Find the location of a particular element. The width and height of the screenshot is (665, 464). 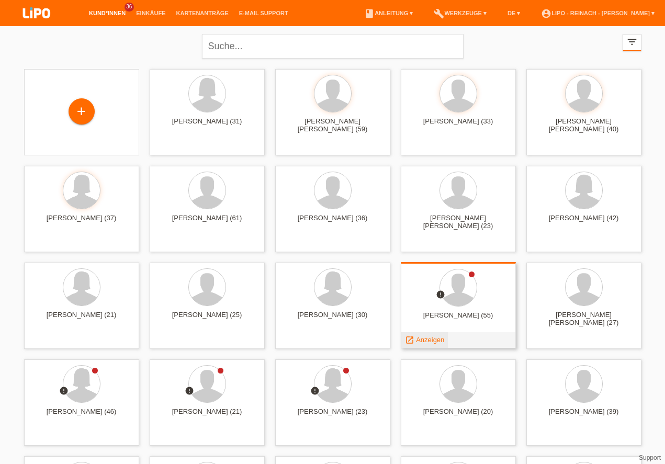

a: Kartenanträge is located at coordinates (203, 13).